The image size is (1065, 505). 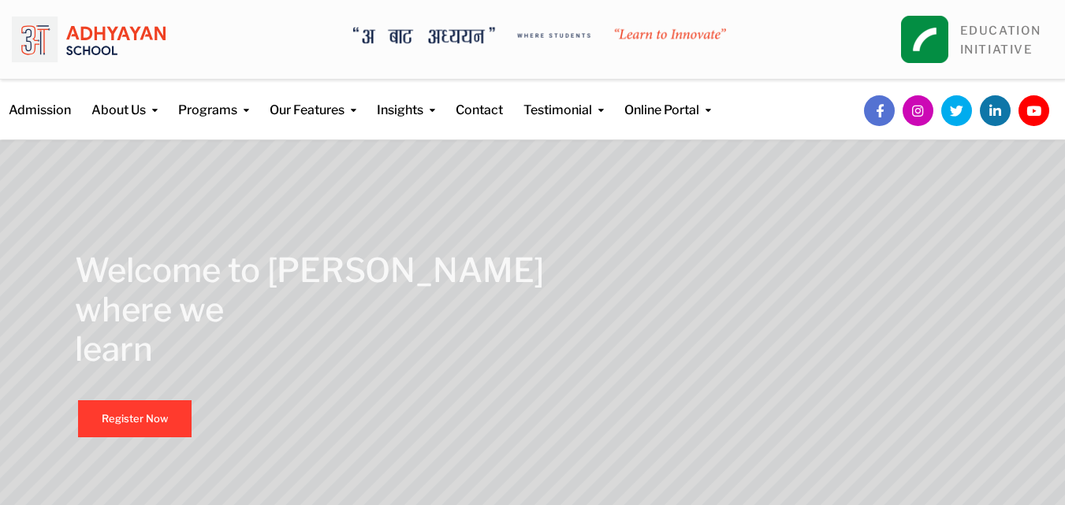 What do you see at coordinates (668, 99) in the screenshot?
I see `a: Online Portal` at bounding box center [668, 99].